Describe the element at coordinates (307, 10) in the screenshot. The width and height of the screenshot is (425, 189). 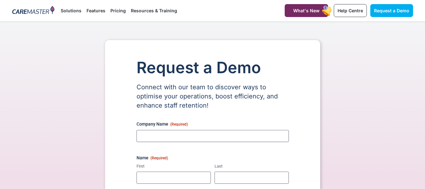
I see `span: What's New` at that location.